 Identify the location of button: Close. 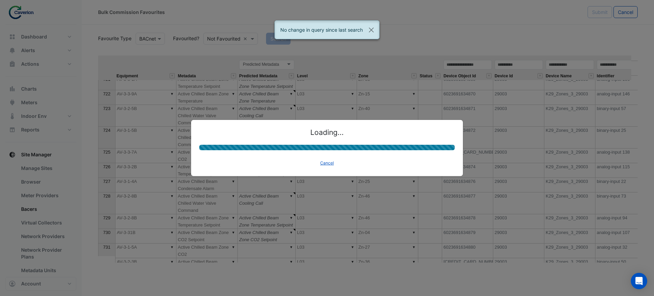
(371, 30).